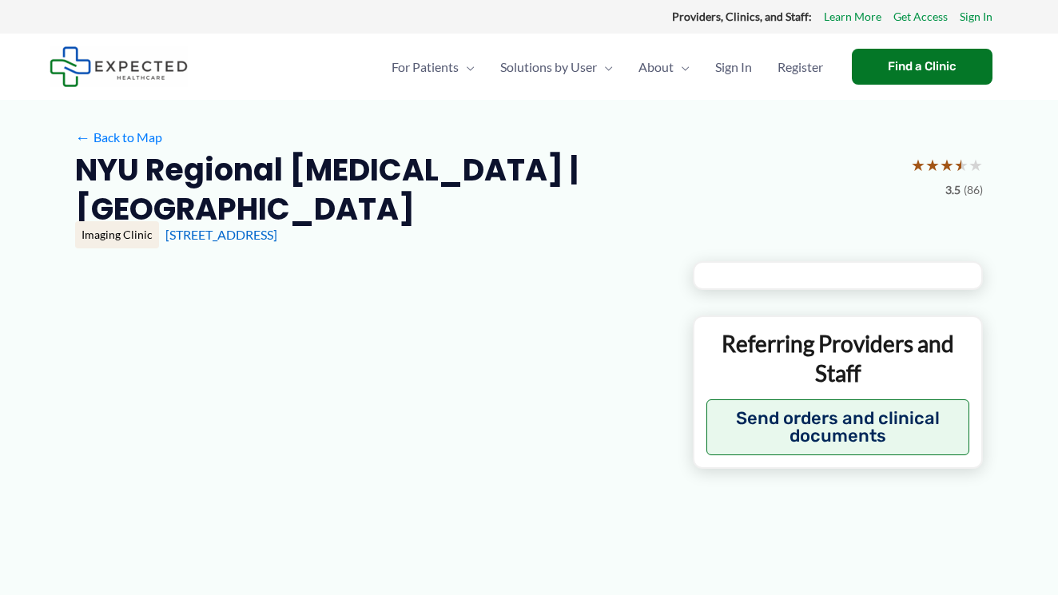  Describe the element at coordinates (118, 66) in the screenshot. I see `img: Expected Healthcare Logo - side, dark font, small` at that location.